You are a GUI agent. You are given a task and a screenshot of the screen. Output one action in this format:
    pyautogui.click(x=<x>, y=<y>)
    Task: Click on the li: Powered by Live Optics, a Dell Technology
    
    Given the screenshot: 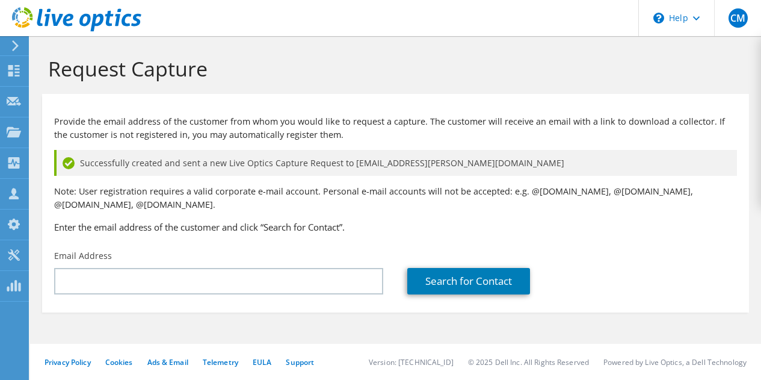 What is the action you would take?
    pyautogui.click(x=675, y=362)
    